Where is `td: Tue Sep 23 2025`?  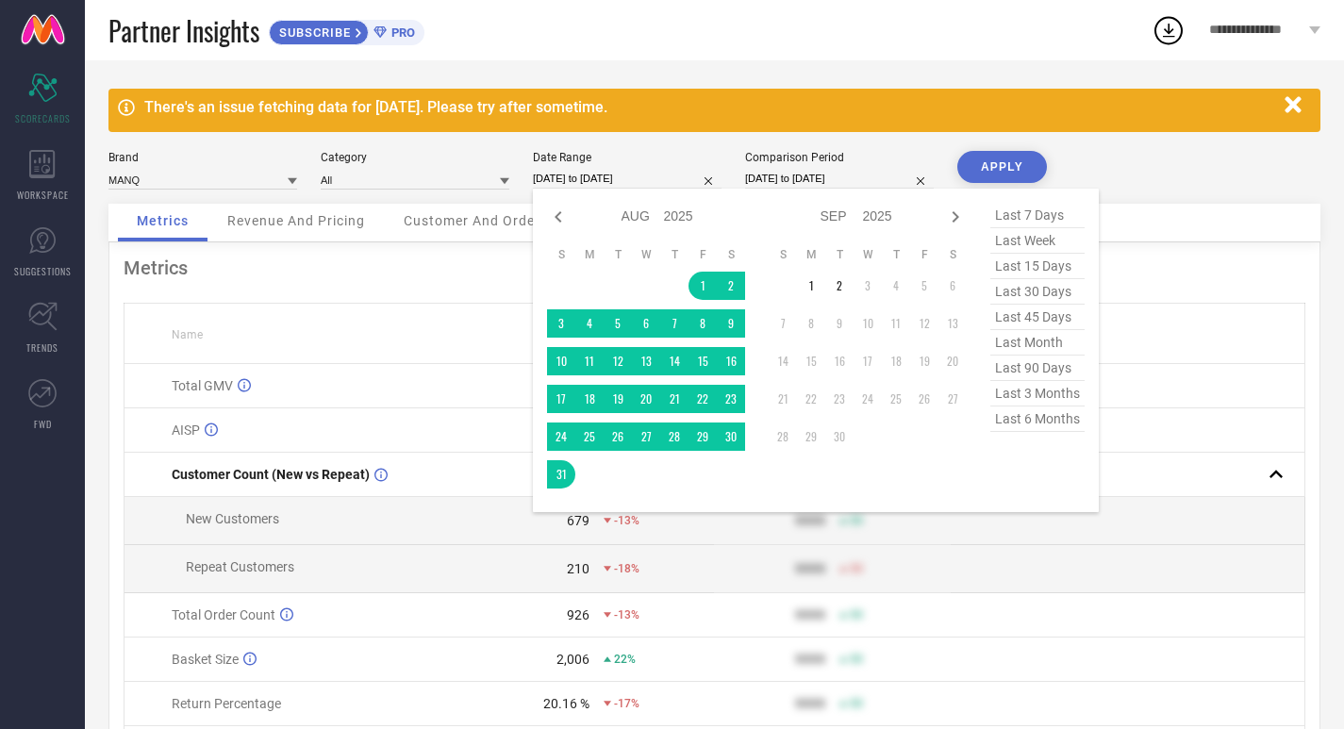
td: Tue Sep 23 2025 is located at coordinates (840, 399).